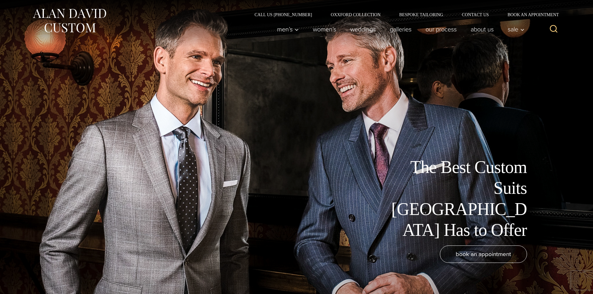  What do you see at coordinates (362, 29) in the screenshot?
I see `a: weddings` at bounding box center [362, 29].